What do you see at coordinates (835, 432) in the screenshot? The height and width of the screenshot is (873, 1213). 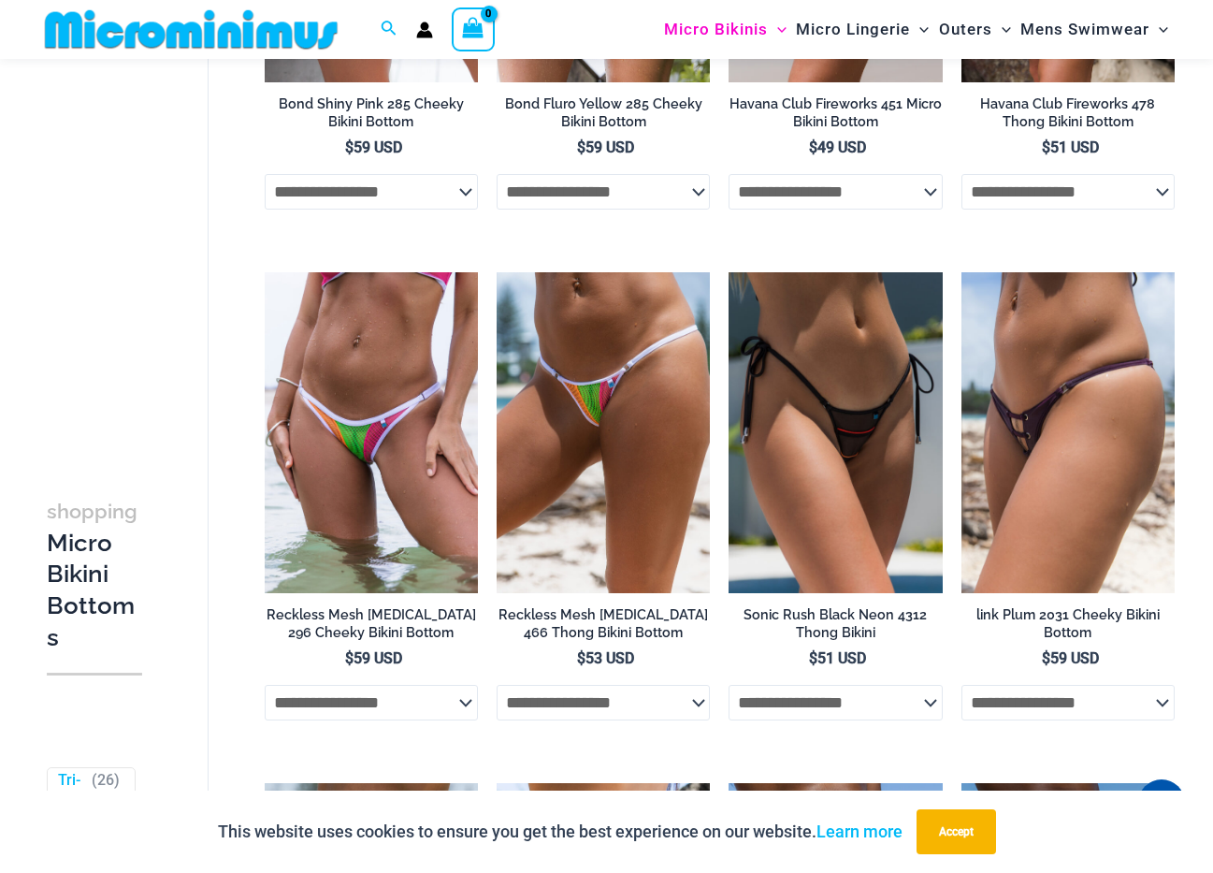 I see `img: Sonic Rush Black Neon 4312 Thong Bikini 01` at bounding box center [835, 432].